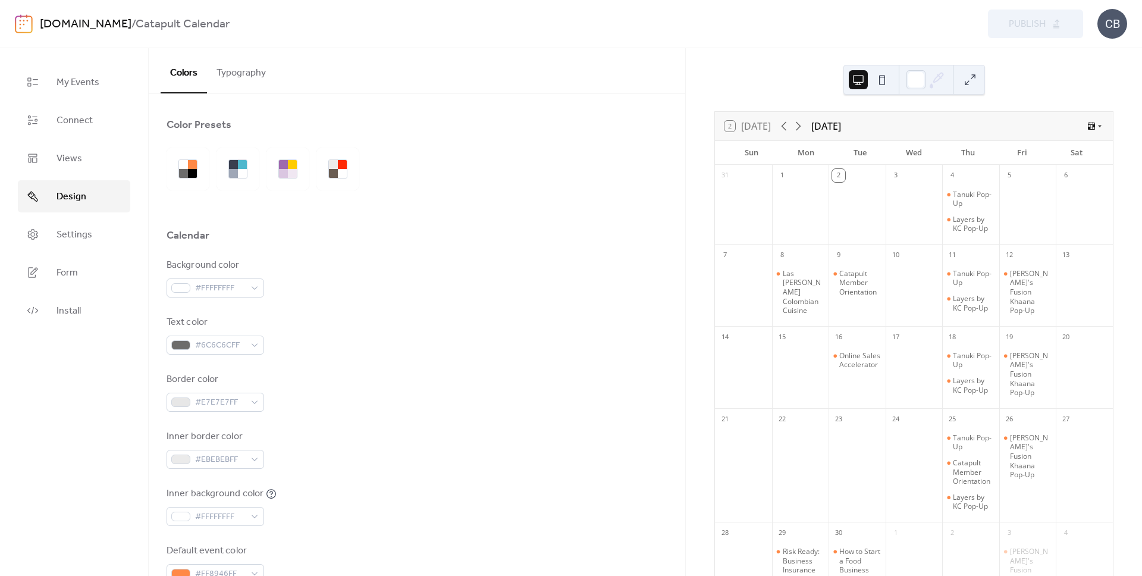  What do you see at coordinates (896, 419) in the screenshot?
I see `div: 24` at bounding box center [896, 419].